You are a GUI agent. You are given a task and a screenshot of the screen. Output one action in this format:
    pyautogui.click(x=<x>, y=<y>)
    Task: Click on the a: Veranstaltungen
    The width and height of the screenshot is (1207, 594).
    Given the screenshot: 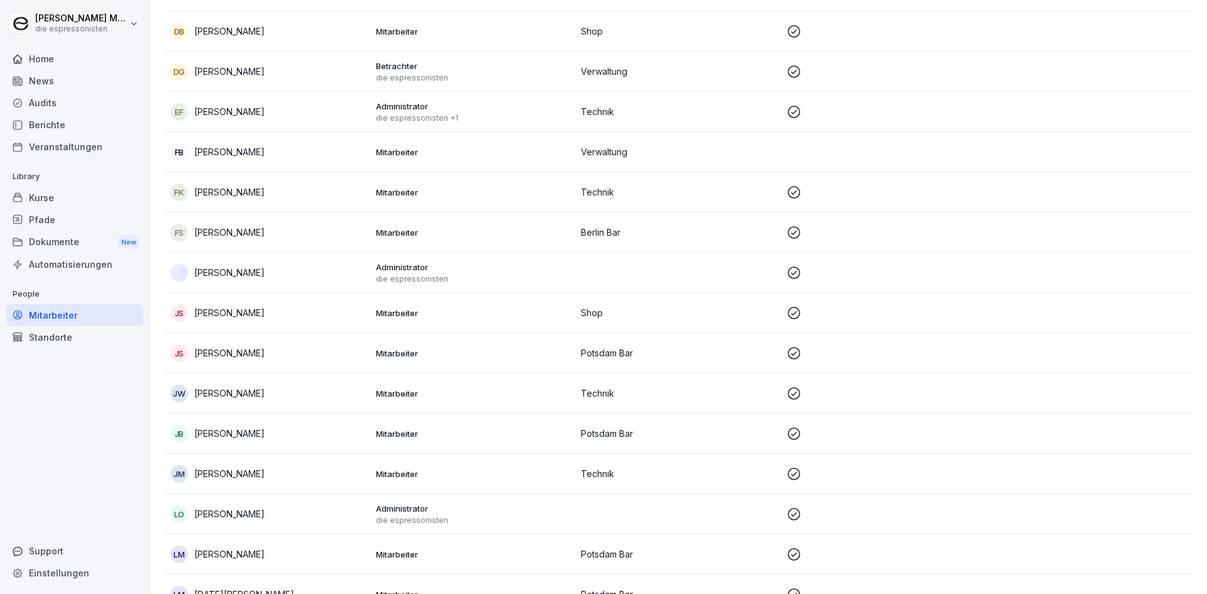 What is the action you would take?
    pyautogui.click(x=75, y=147)
    